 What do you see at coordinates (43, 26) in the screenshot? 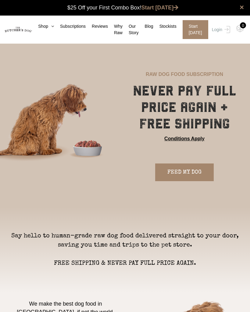
I see `a: Shop` at bounding box center [43, 26].